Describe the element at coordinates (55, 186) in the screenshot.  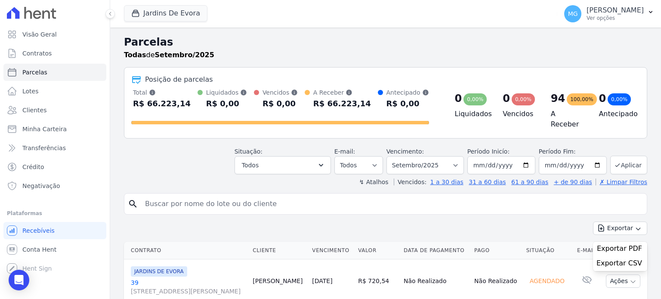
I see `a: Negativação` at that location.